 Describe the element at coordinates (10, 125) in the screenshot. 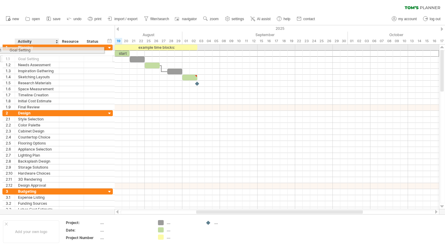

I see `div: 2.2` at that location.